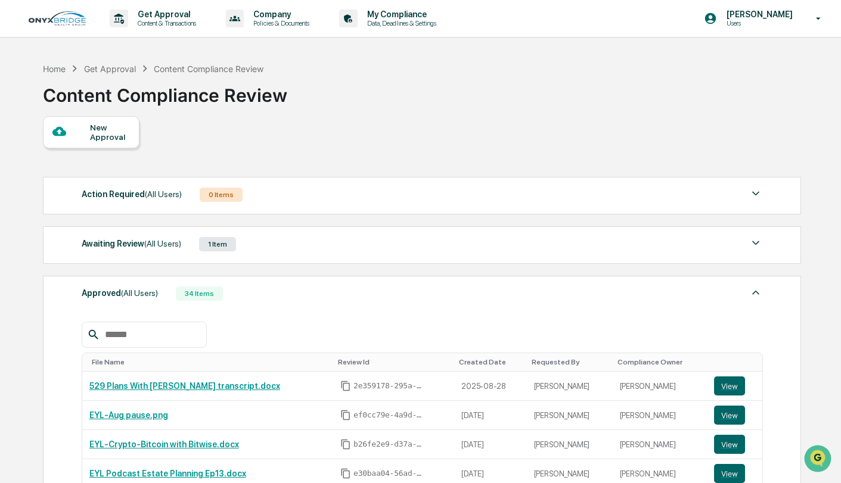  I want to click on div: Awaiting Review, so click(131, 244).